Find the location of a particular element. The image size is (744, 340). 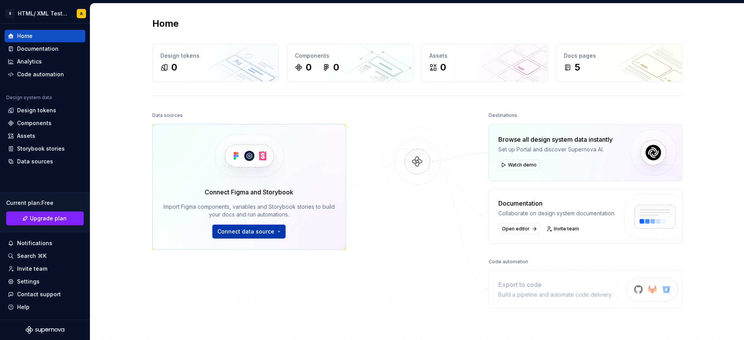

button: Help is located at coordinates (45, 307).